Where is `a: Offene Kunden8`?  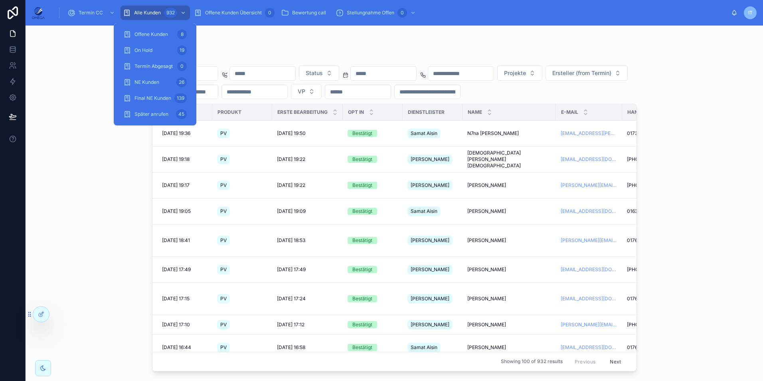
a: Offene Kunden8 is located at coordinates (155, 34).